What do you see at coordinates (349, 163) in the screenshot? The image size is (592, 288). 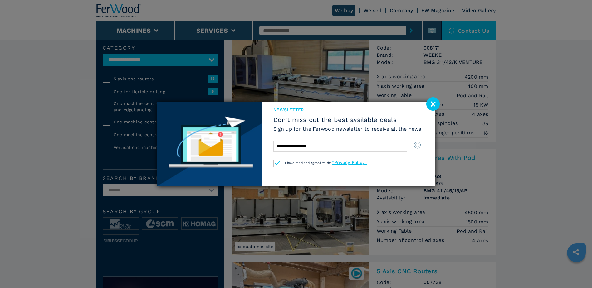 I see `a: “Privacy Policy”` at bounding box center [349, 163].